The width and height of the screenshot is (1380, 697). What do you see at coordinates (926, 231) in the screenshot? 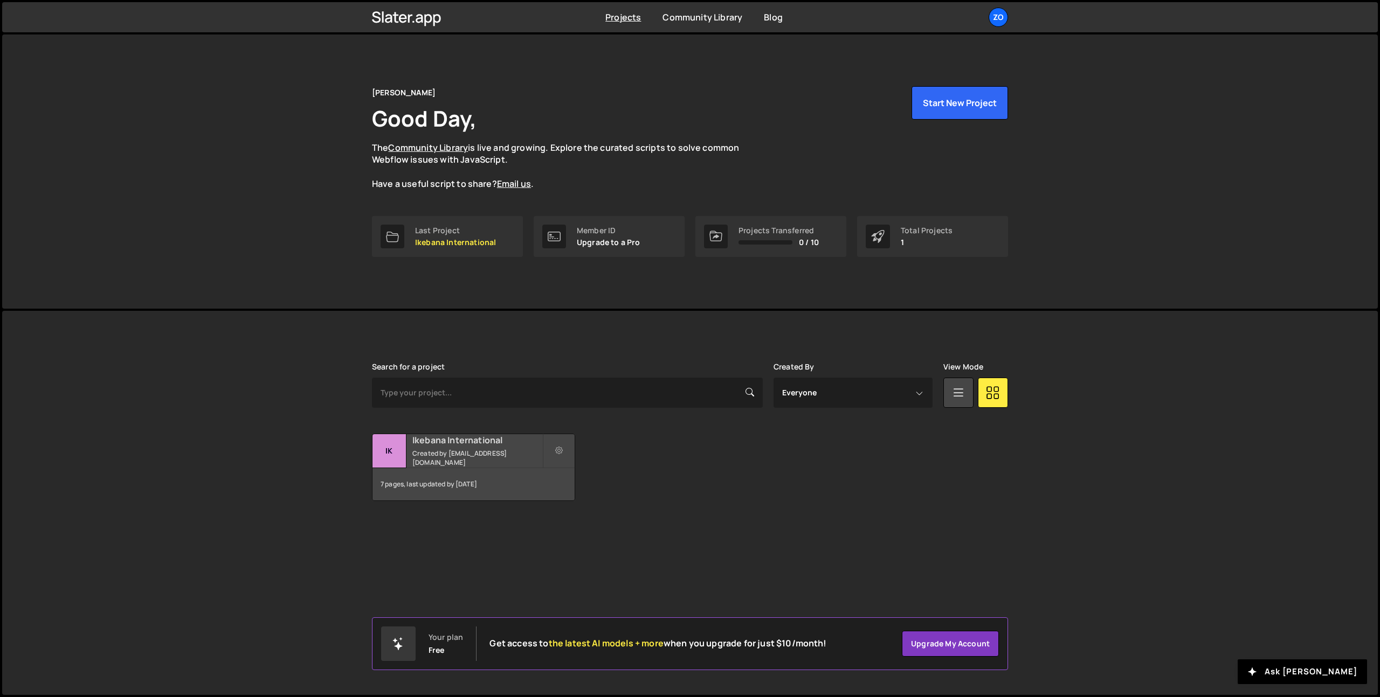
I see `div: Total Projects` at bounding box center [926, 231].